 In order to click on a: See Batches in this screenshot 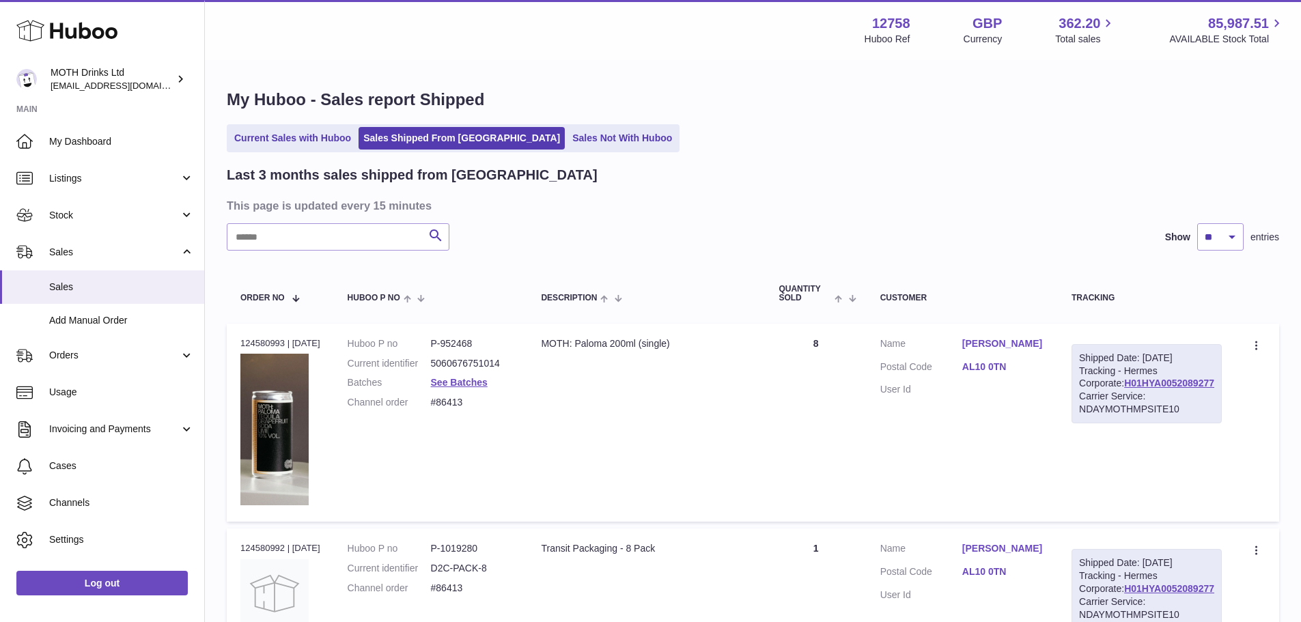, I will do `click(459, 382)`.